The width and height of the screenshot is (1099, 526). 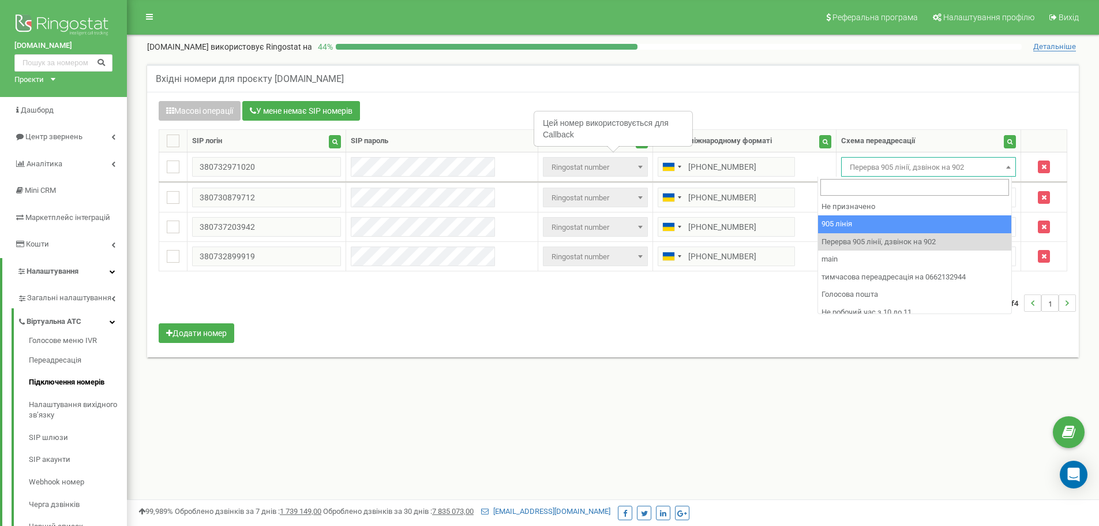 I want to click on div: Цей номер використовується для Callback, so click(x=613, y=129).